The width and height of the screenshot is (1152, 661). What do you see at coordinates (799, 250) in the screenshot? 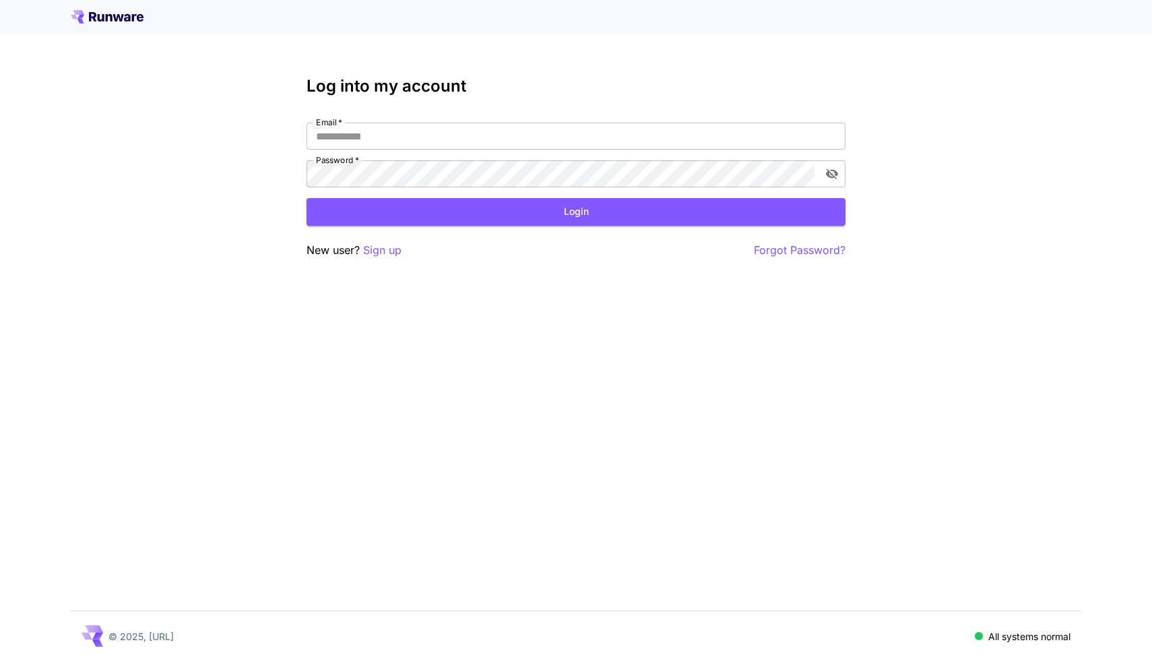
I see `p: Forgot Password?` at bounding box center [799, 250].